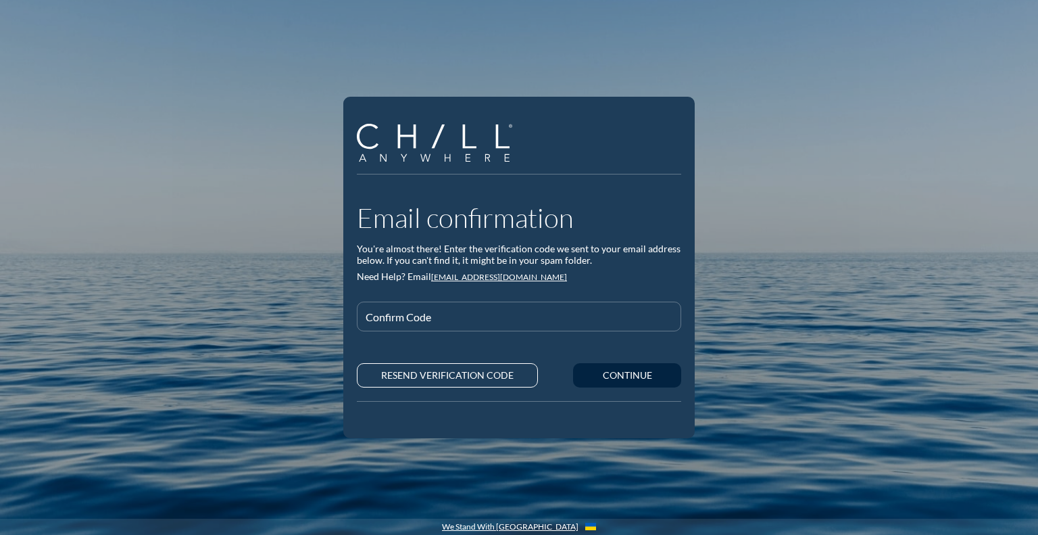  Describe the element at coordinates (439, 144) in the screenshot. I see `a: Company Logo` at that location.